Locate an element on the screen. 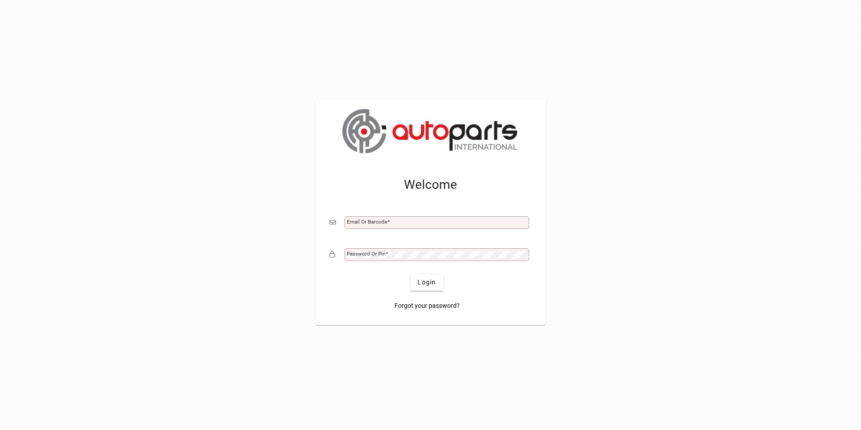  h2: Welcome is located at coordinates (430, 185).